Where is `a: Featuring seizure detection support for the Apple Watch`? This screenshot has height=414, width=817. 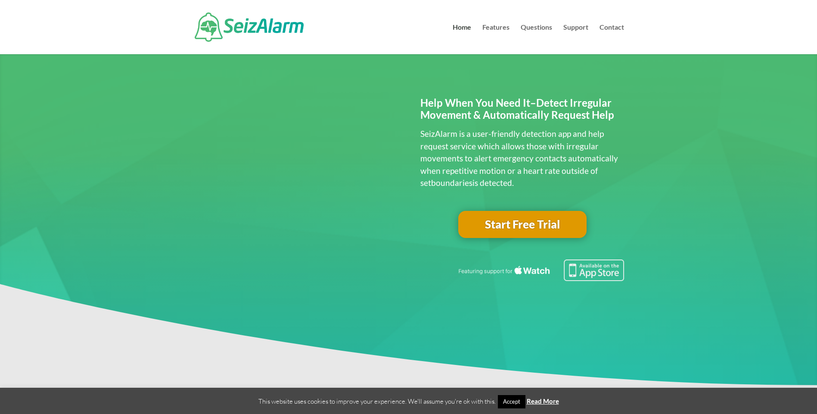 a: Featuring seizure detection support for the Apple Watch is located at coordinates (540, 278).